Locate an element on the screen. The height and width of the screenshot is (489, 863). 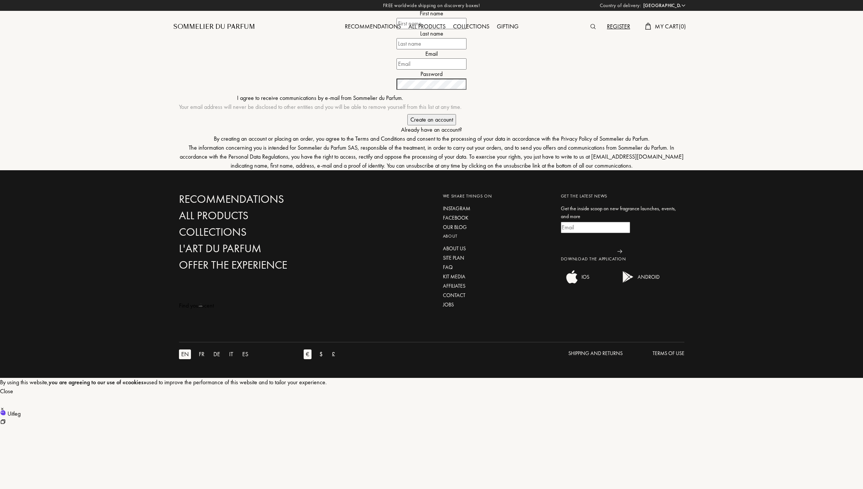
a: IT is located at coordinates (233, 355).